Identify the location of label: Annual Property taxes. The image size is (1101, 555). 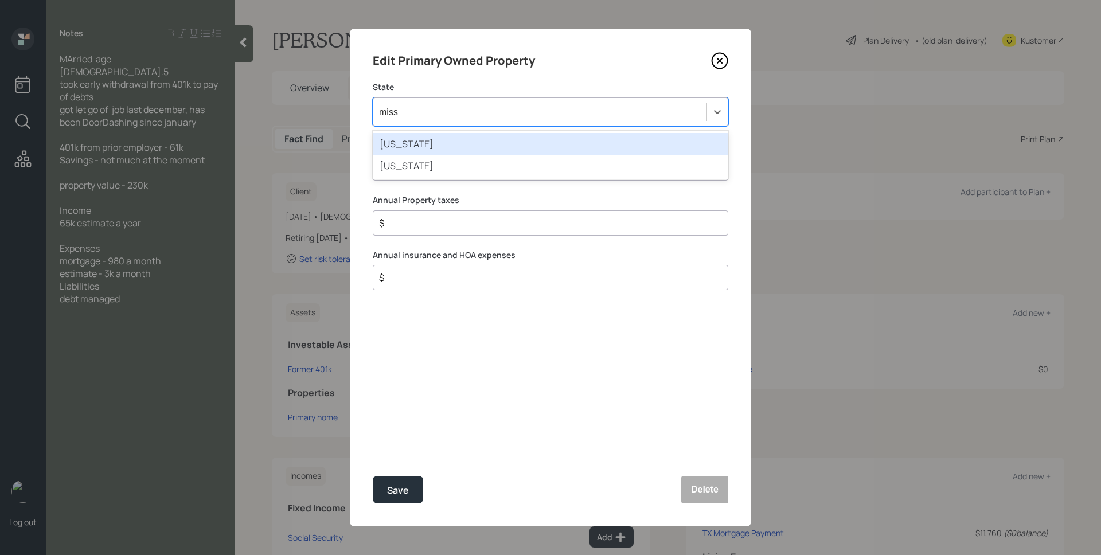
(551, 200).